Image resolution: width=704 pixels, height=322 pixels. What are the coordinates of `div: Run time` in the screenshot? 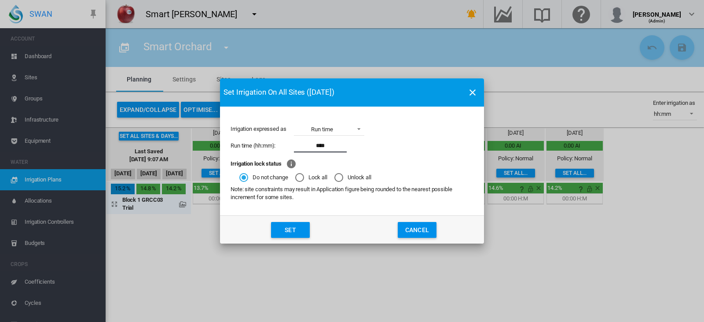 It's located at (322, 129).